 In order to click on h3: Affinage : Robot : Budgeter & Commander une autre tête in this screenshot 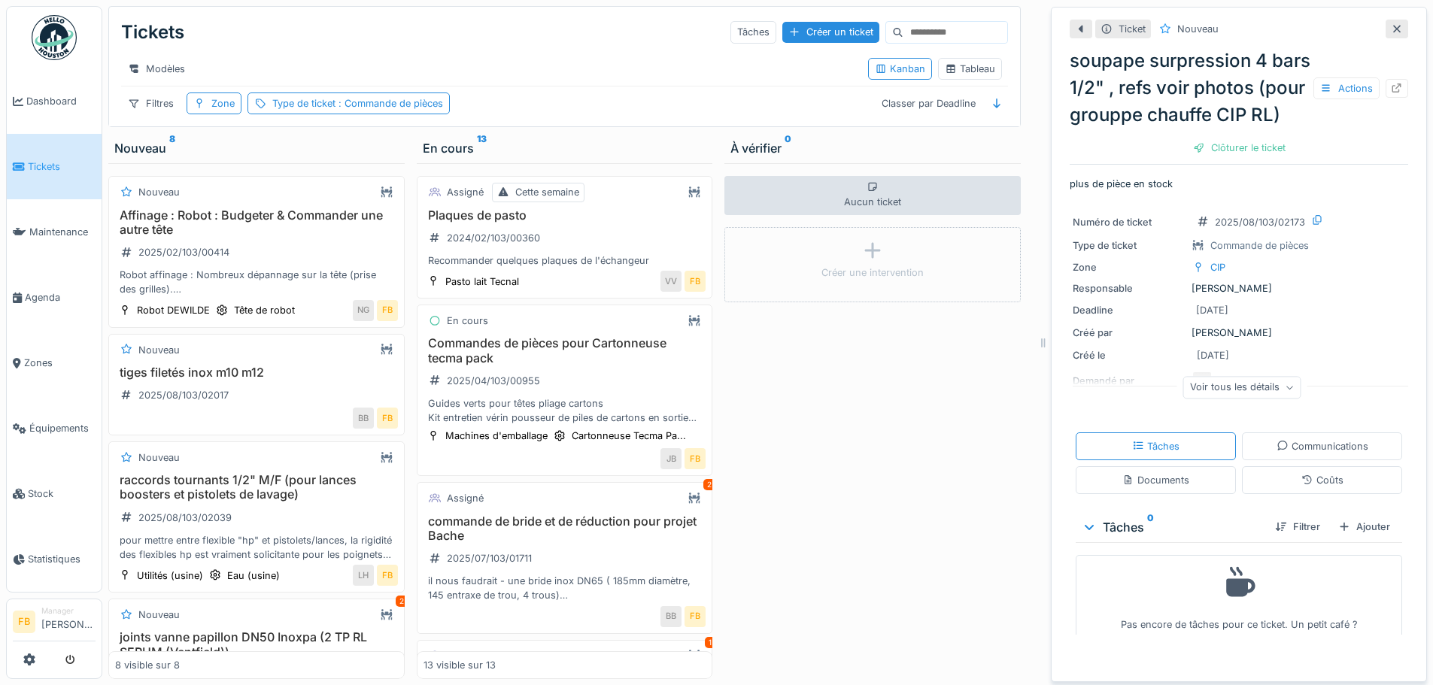, I will do `click(256, 223)`.